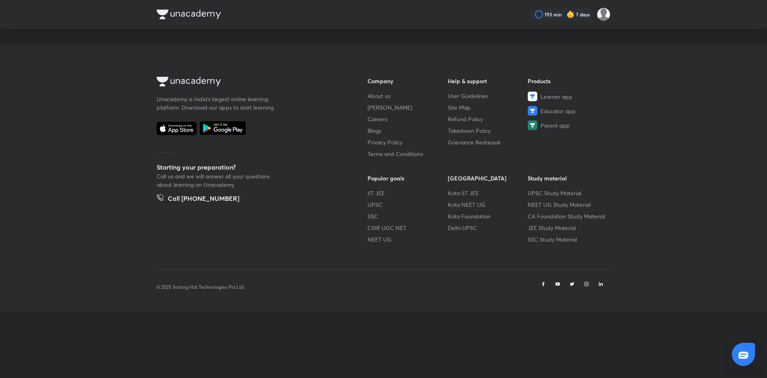  What do you see at coordinates (568, 96) in the screenshot?
I see `a: Learner app` at bounding box center [568, 96].